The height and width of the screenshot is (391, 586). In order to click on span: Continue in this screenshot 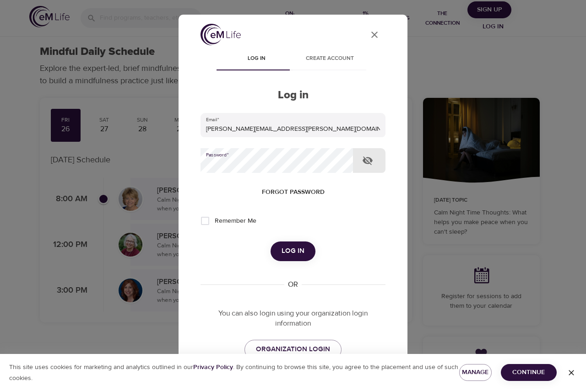, I will do `click(529, 373)`.